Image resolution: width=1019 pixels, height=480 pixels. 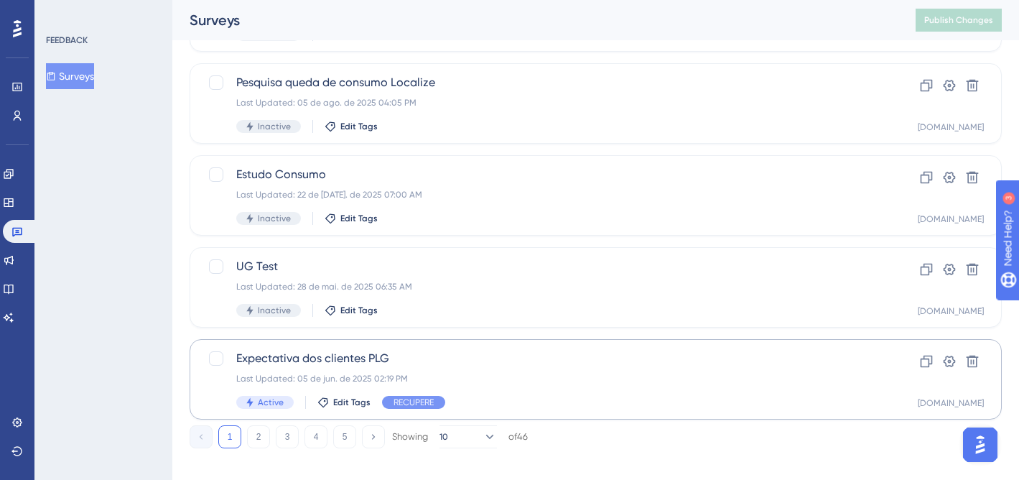 What do you see at coordinates (230, 437) in the screenshot?
I see `button: 1` at bounding box center [230, 437].